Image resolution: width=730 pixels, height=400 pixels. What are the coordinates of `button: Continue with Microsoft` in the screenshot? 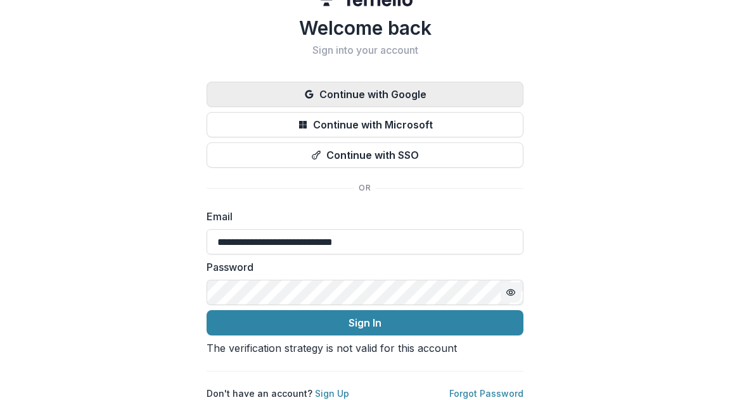 It's located at (365, 125).